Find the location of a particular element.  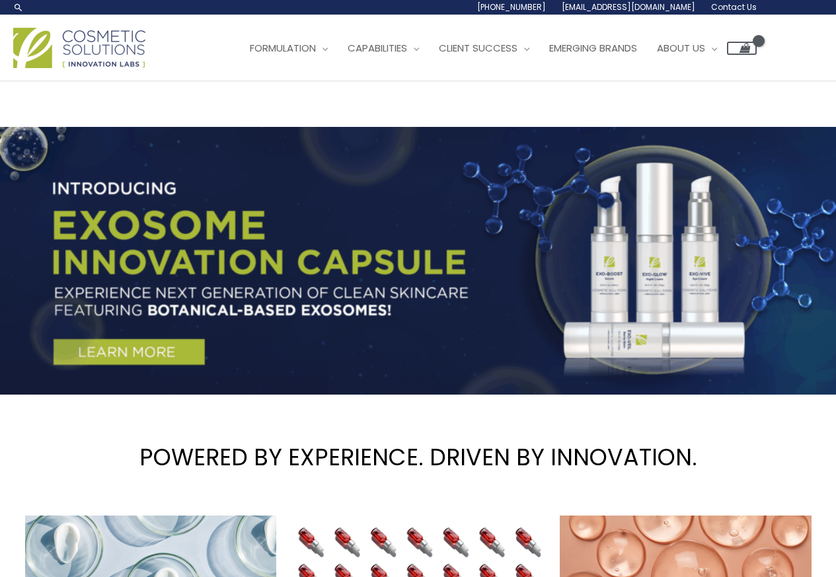

a: Capabilities is located at coordinates (383, 48).